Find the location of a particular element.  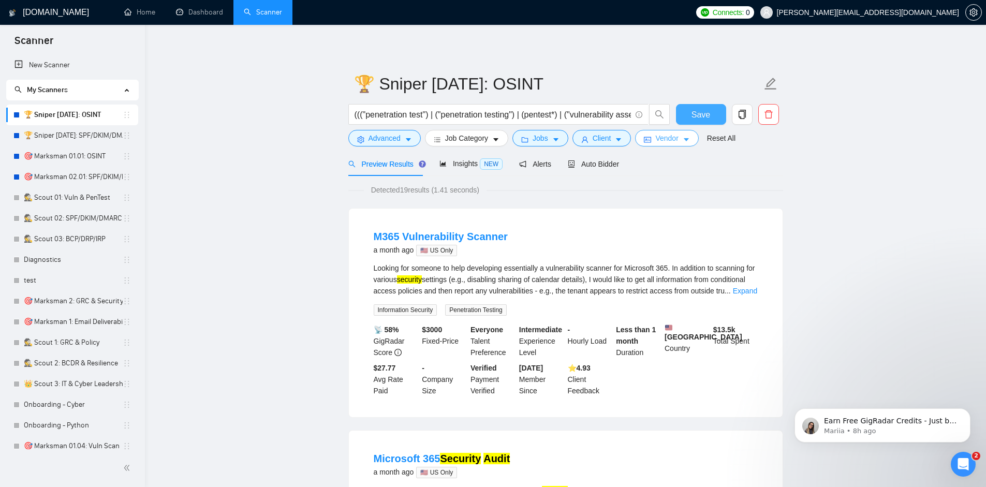

b: $ 3000 is located at coordinates (432, 330).